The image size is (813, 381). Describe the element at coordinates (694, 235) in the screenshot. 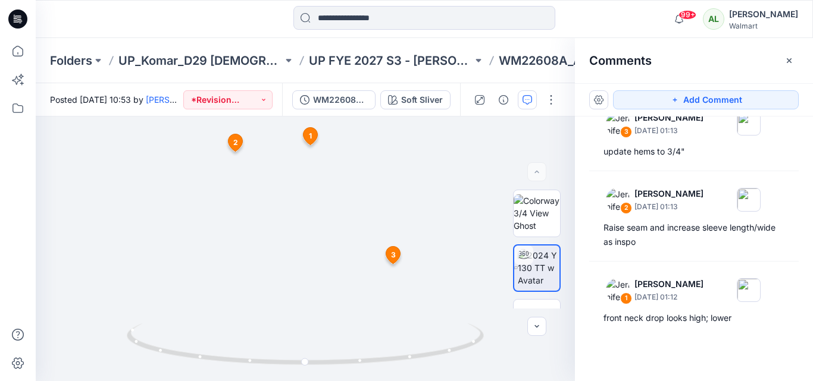

I see `div: Raise seam and increase sleeve length/wide as inspo` at that location.